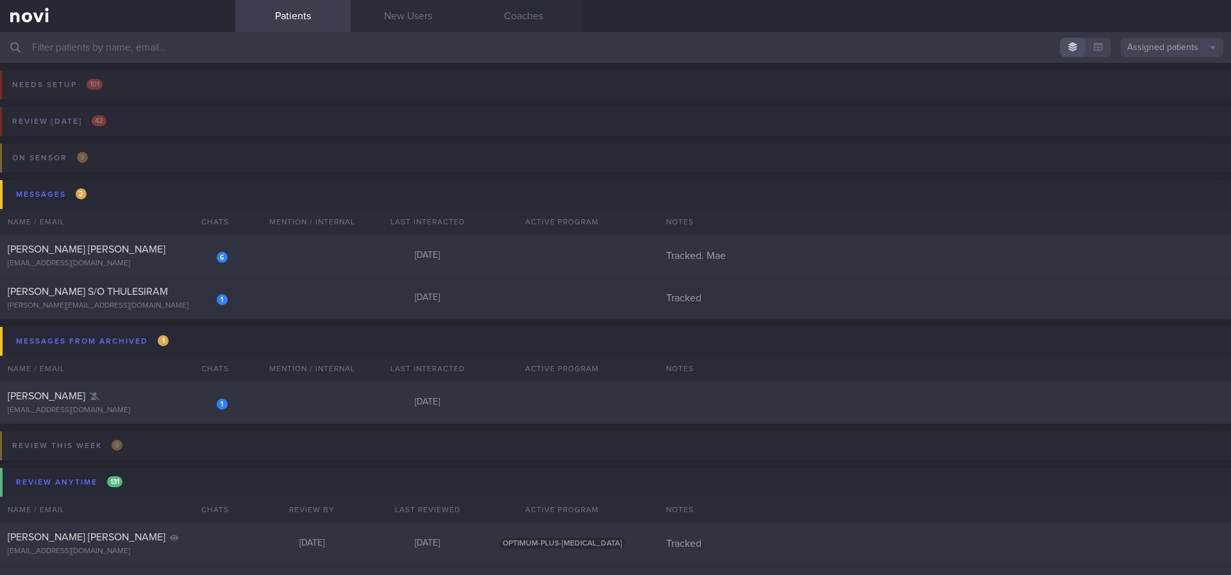 This screenshot has height=575, width=1231. Describe the element at coordinates (50, 158) in the screenshot. I see `div: On sensor` at that location.